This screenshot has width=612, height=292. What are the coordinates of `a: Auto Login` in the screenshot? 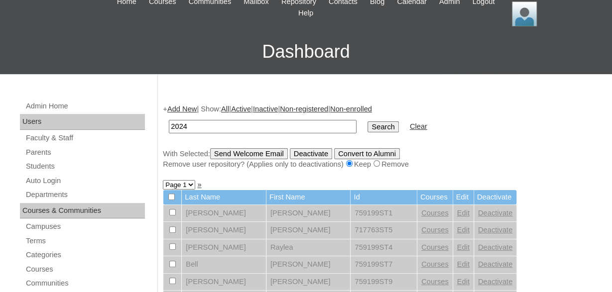 It's located at (85, 181).